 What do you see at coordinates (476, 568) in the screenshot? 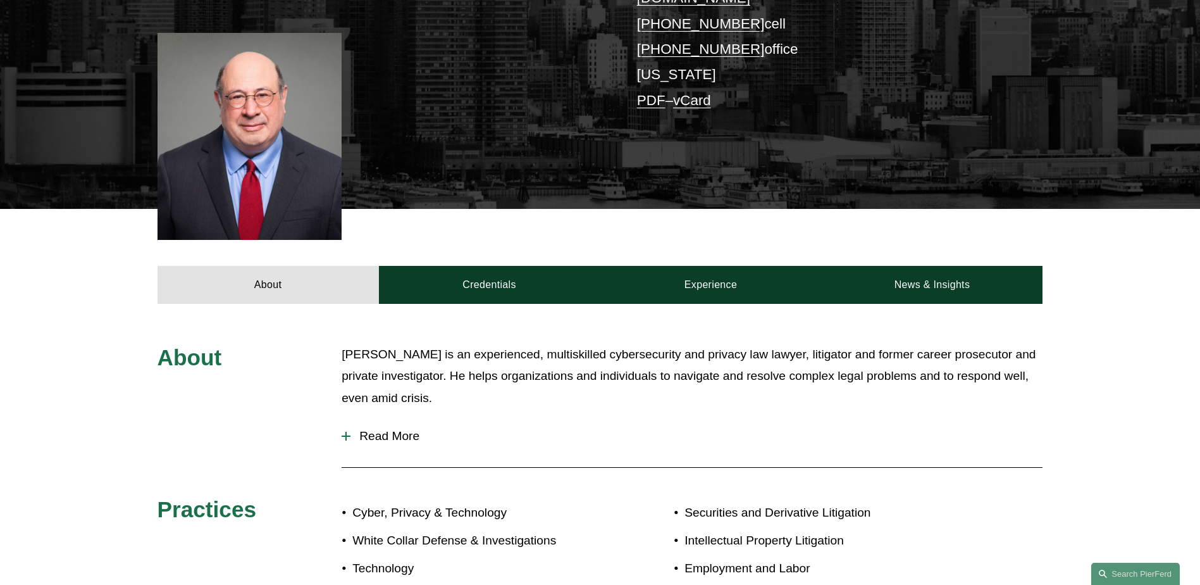
I see `p: Technology` at bounding box center [476, 568].